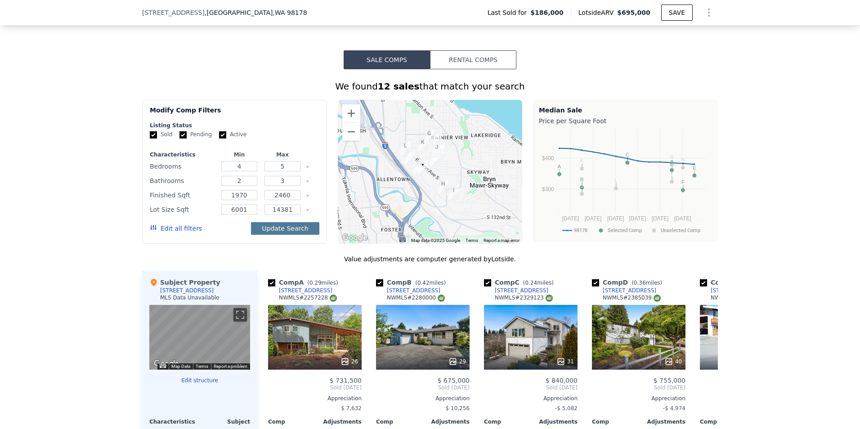 The image size is (860, 429). Describe the element at coordinates (163, 366) in the screenshot. I see `button: Keyboard shortcuts` at that location.